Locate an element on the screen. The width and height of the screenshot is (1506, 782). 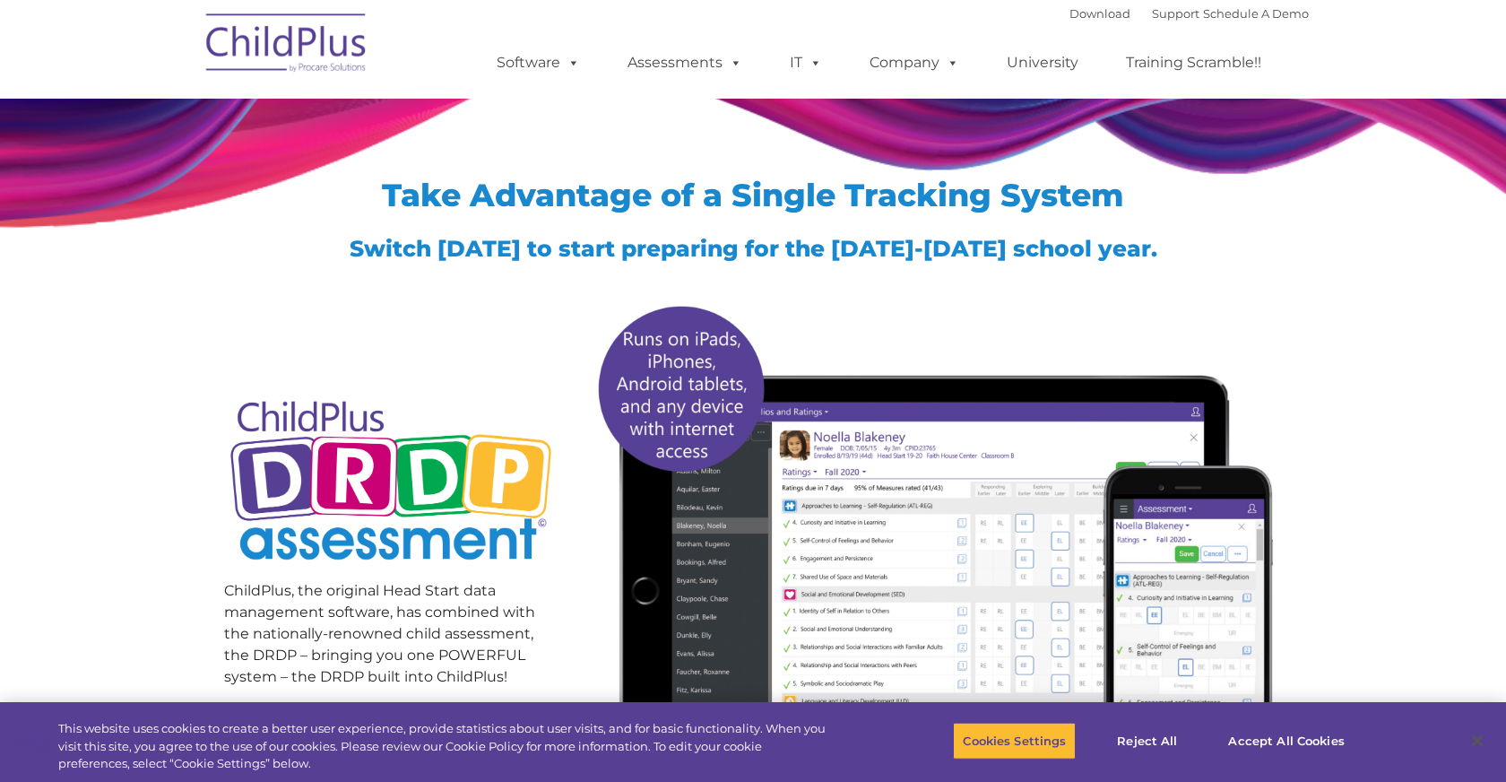
span: ChildPlus, the original Head Start data management software, has combined with the nationally-ren... is located at coordinates (379, 633).